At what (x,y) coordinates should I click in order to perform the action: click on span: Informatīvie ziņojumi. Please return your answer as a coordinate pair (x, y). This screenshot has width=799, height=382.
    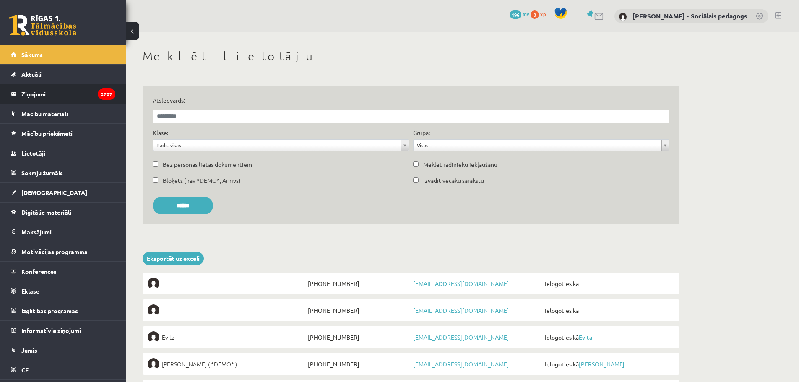
    Looking at the image, I should click on (51, 330).